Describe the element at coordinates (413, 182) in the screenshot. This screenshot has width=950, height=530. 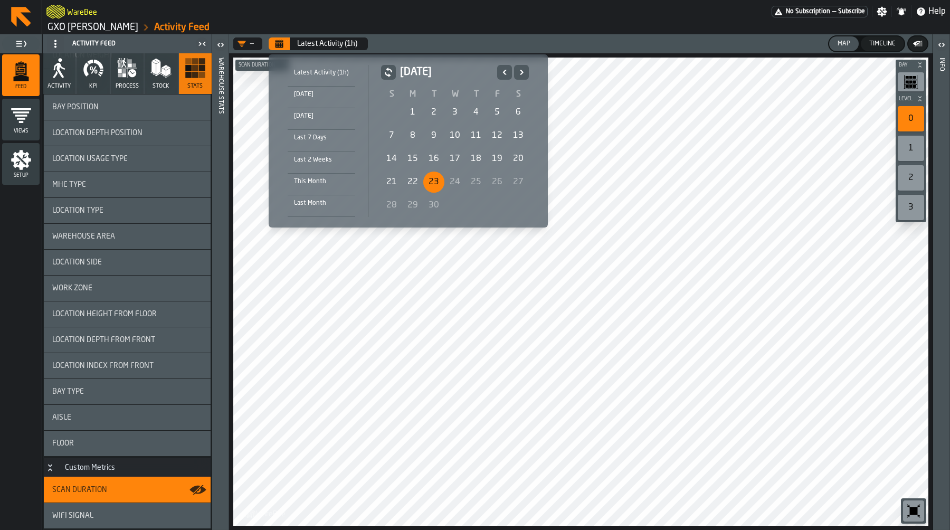
I see `div: Monday, September 22, 2025` at that location.